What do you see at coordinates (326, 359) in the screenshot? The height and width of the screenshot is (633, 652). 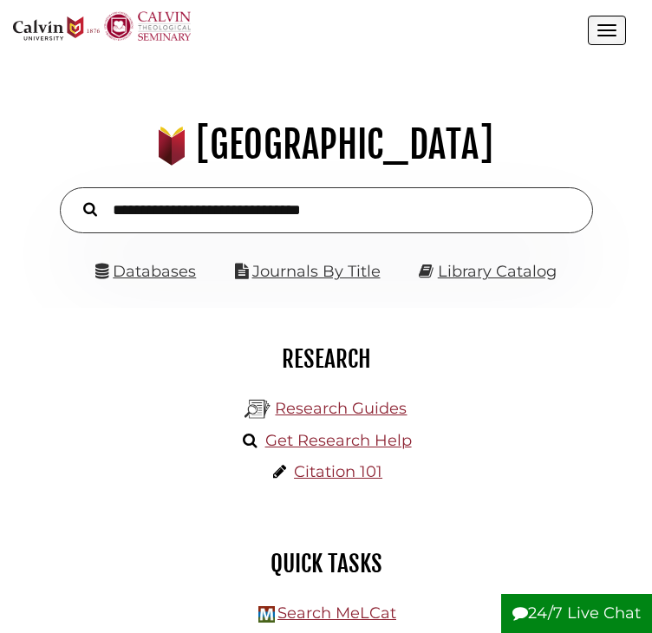 I see `h2: Research` at bounding box center [326, 359].